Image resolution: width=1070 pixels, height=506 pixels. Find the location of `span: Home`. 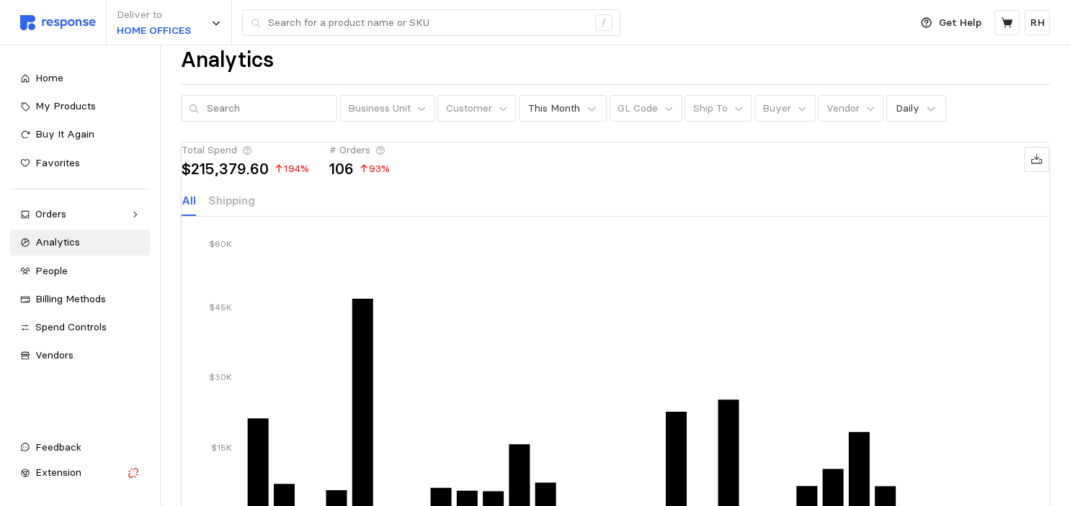

span: Home is located at coordinates (49, 78).